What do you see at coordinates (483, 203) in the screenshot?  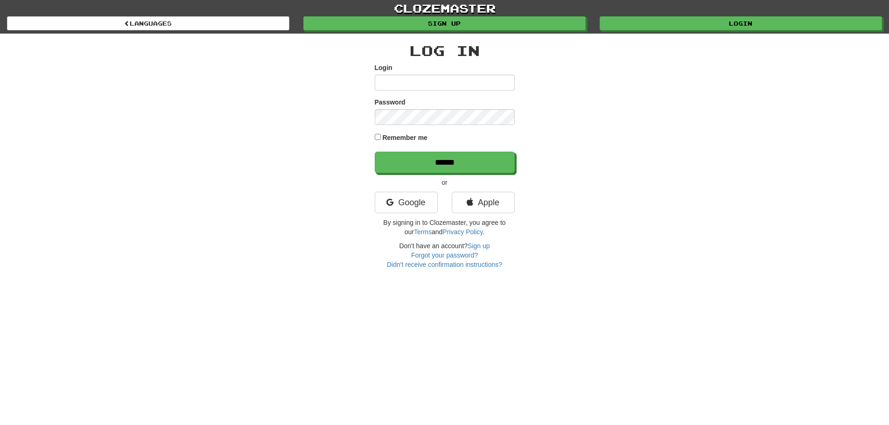 I see `a: Apple` at bounding box center [483, 203].